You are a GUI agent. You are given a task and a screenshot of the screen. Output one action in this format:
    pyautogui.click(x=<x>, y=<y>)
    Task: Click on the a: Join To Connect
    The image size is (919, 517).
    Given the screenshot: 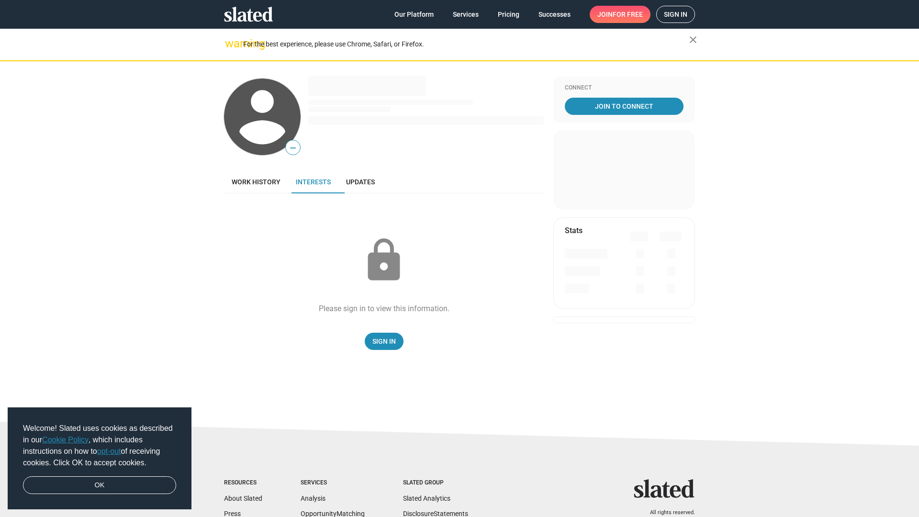 What is the action you would take?
    pyautogui.click(x=624, y=106)
    